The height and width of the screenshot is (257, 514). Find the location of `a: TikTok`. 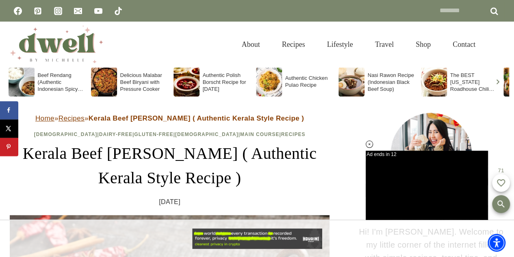

a: TikTok is located at coordinates (118, 11).